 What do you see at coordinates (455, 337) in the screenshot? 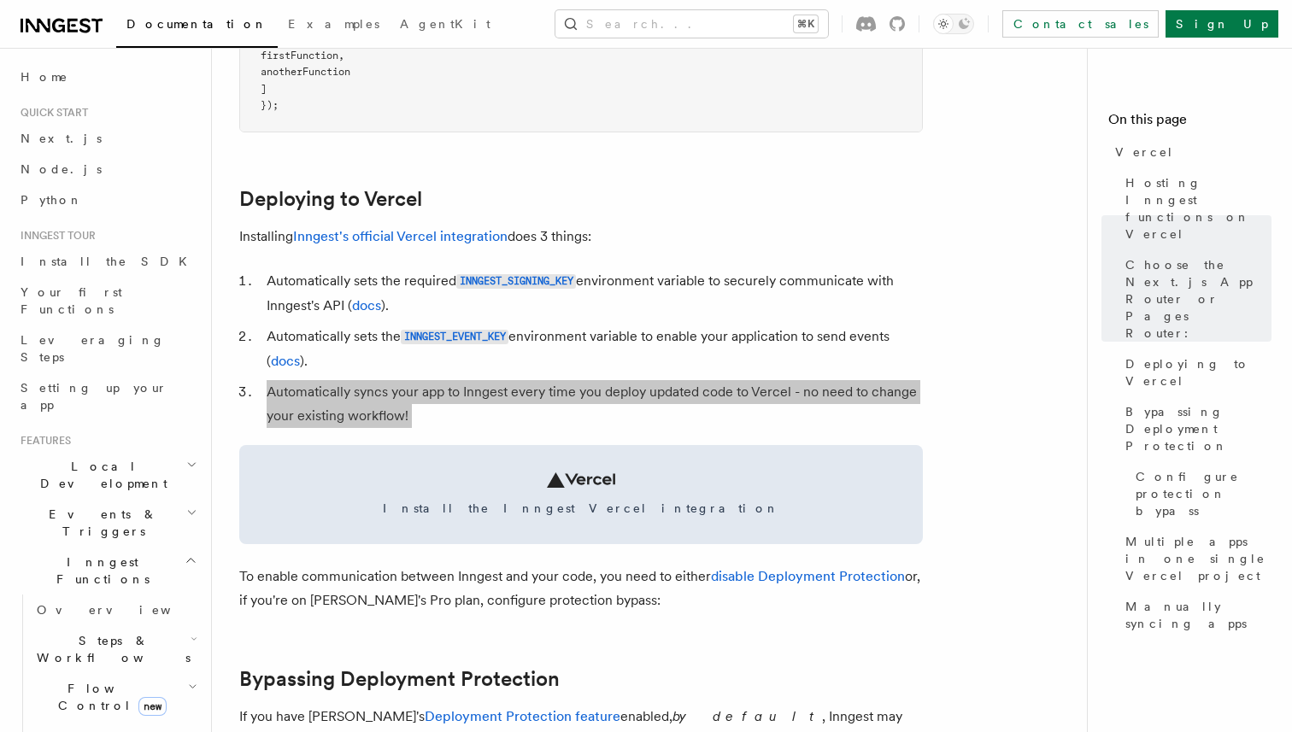
I see `code: INNGEST_EVENT_KEY` at bounding box center [455, 337].